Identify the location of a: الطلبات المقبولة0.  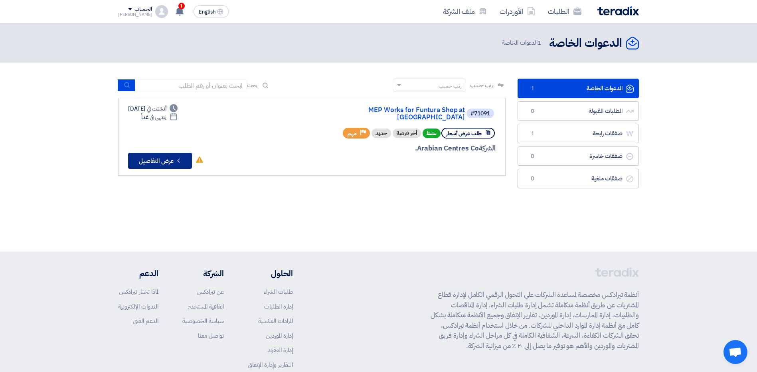
(578, 111).